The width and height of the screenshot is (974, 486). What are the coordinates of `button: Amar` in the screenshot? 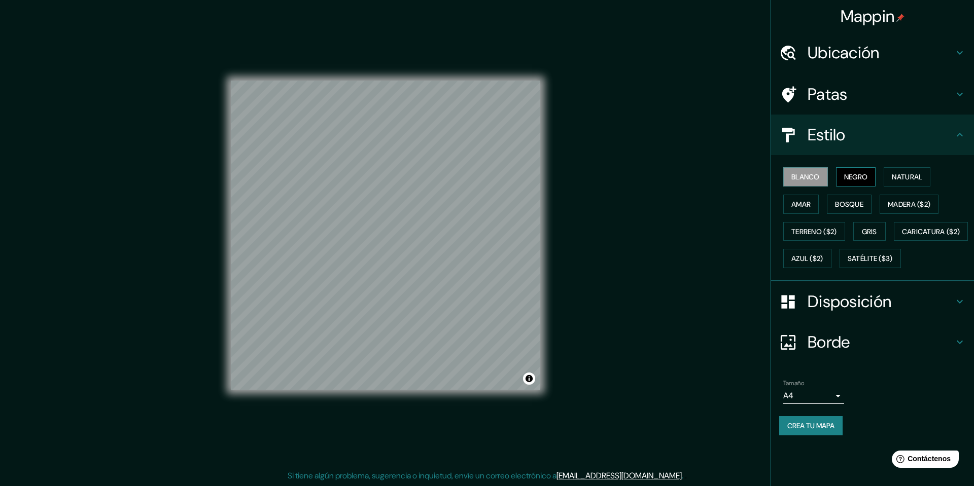 It's located at (801, 204).